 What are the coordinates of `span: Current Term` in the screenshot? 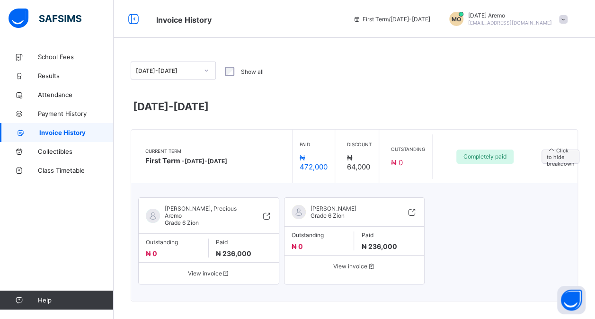 It's located at (216, 151).